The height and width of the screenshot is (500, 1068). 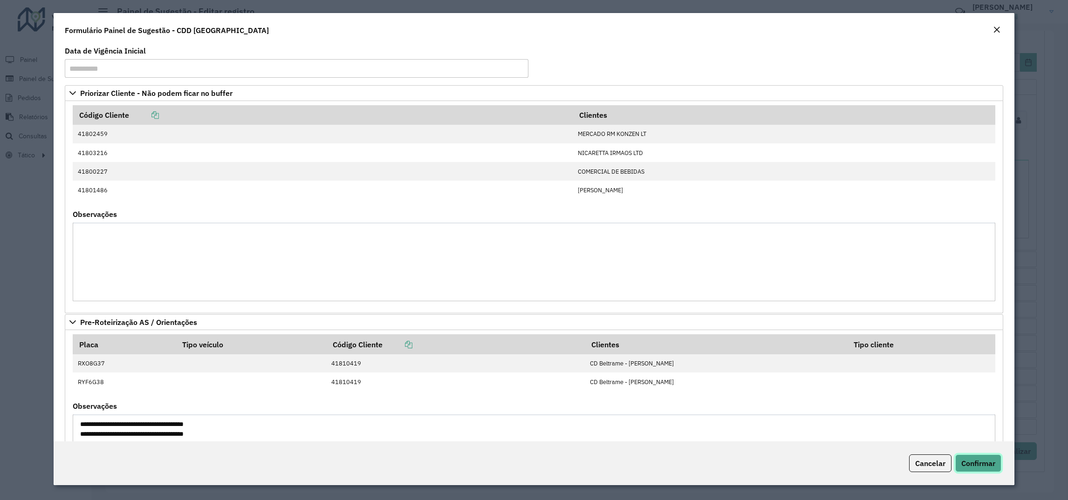 I want to click on a: Priorizar Cliente - Não podem ficar no buffer, so click(x=534, y=93).